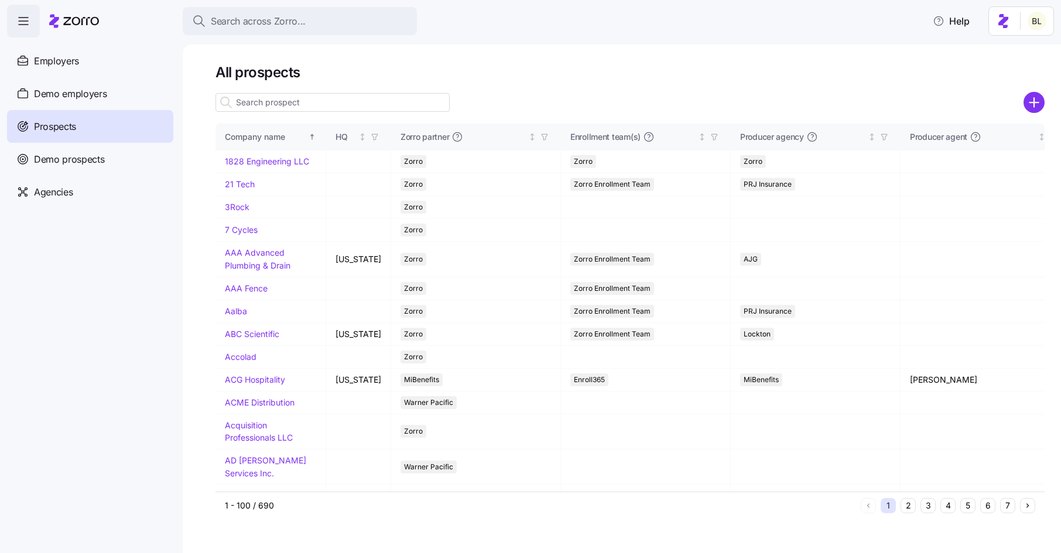 The width and height of the screenshot is (1061, 553). What do you see at coordinates (259, 402) in the screenshot?
I see `a: ACME Distribution` at bounding box center [259, 402].